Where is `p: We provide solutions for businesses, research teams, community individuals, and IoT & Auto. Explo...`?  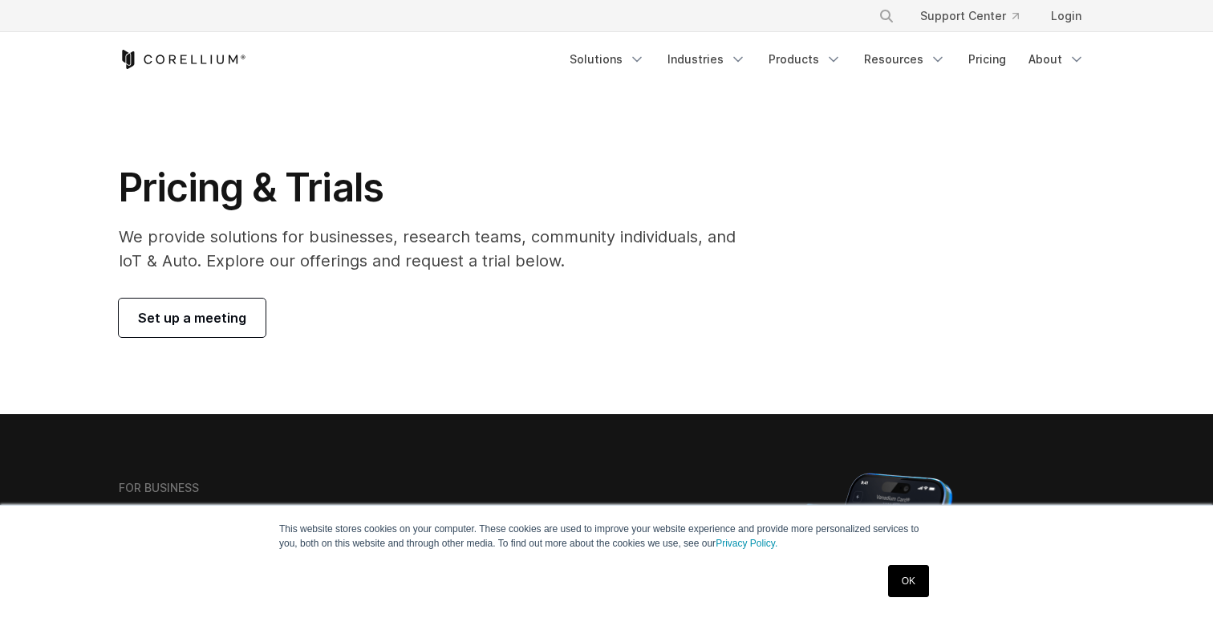 p: We provide solutions for businesses, research teams, community individuals, and IoT & Auto. Explo... is located at coordinates (438, 249).